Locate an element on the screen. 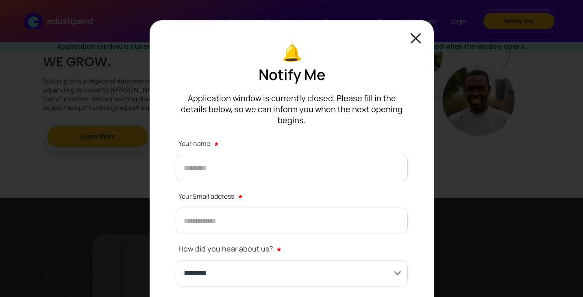  label: How did you hear about us? is located at coordinates (293, 249).